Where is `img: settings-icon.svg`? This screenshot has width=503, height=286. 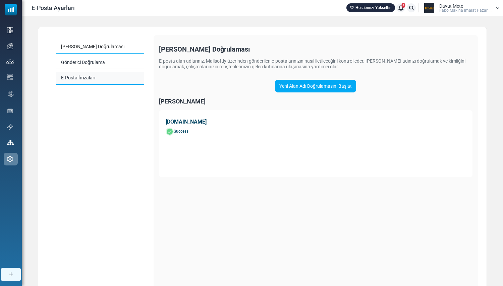 img: settings-icon.svg is located at coordinates (10, 159).